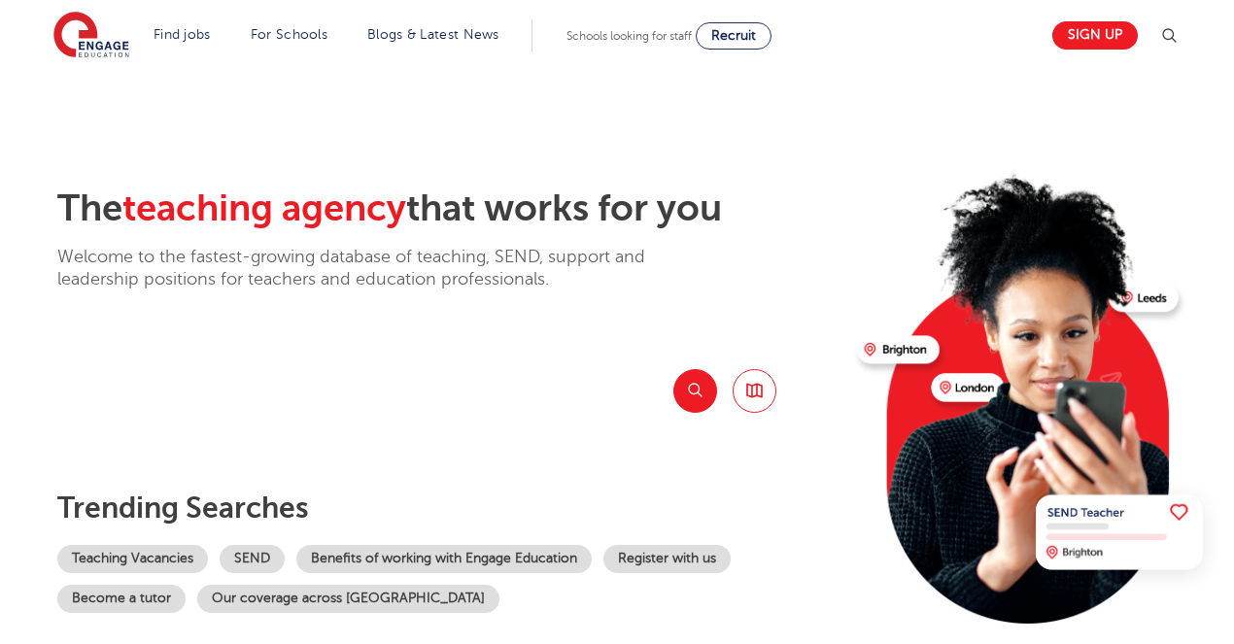  I want to click on img: Engage Education, so click(91, 36).